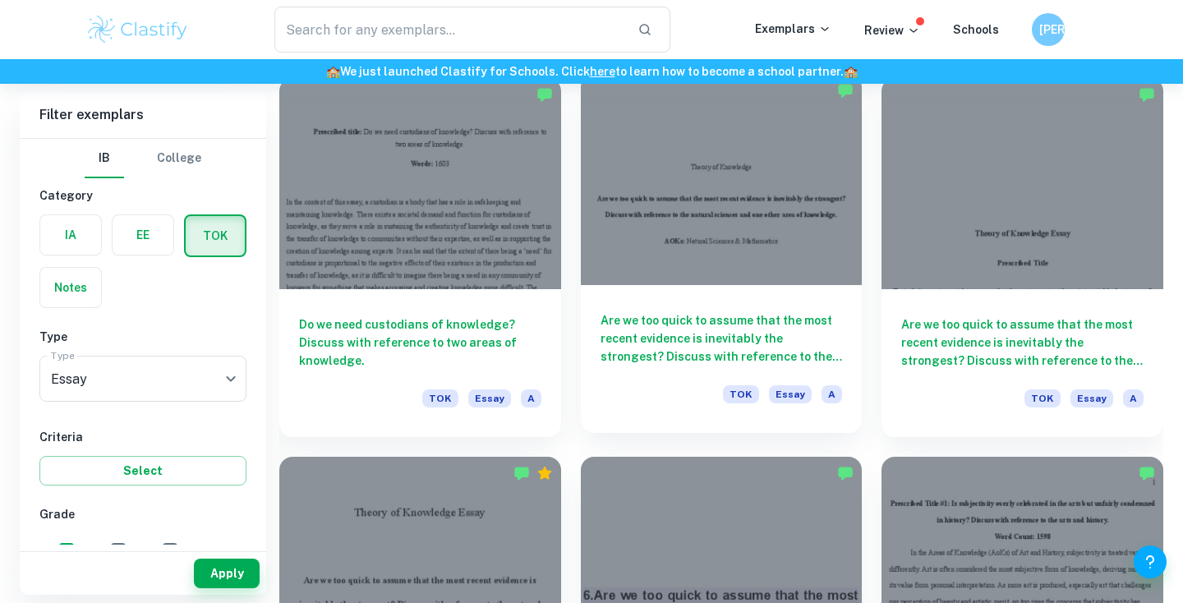 The width and height of the screenshot is (1183, 603). I want to click on span: B, so click(139, 550).